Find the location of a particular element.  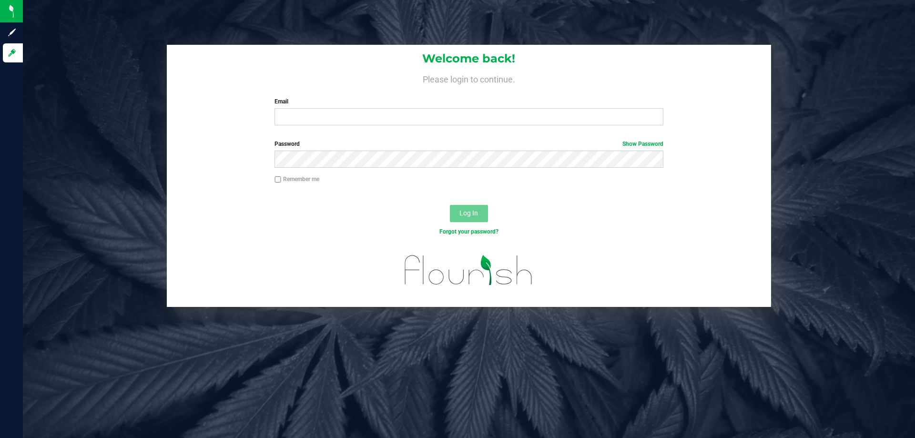

label: Remember me is located at coordinates (297, 179).